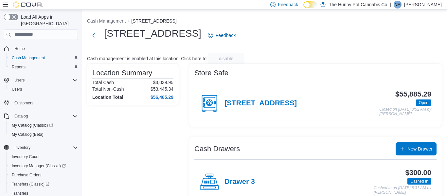  I want to click on nav: An example of EuiBreadcrumbs, so click(265, 22).